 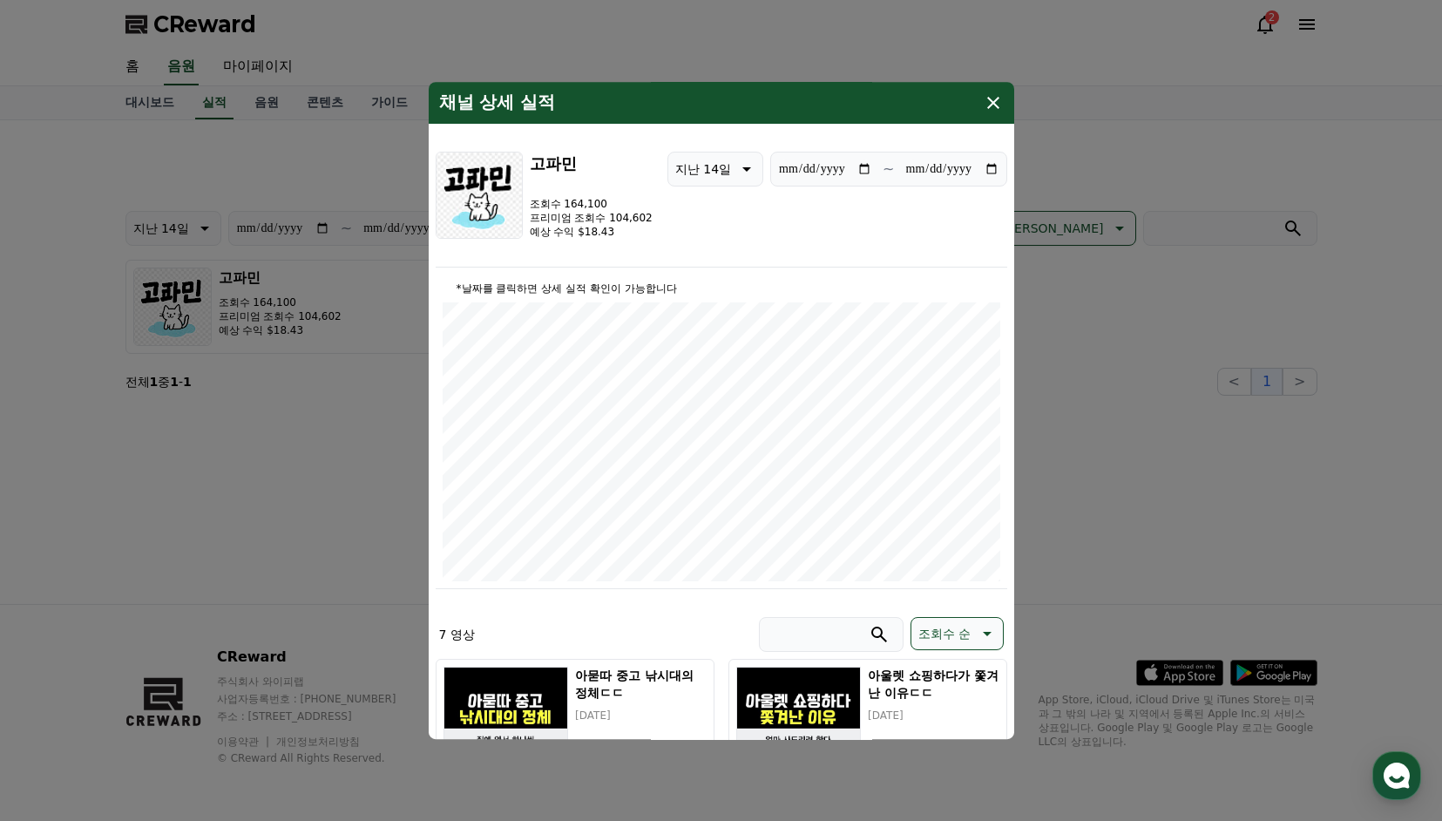 I want to click on h3: 고파민, so click(x=591, y=164).